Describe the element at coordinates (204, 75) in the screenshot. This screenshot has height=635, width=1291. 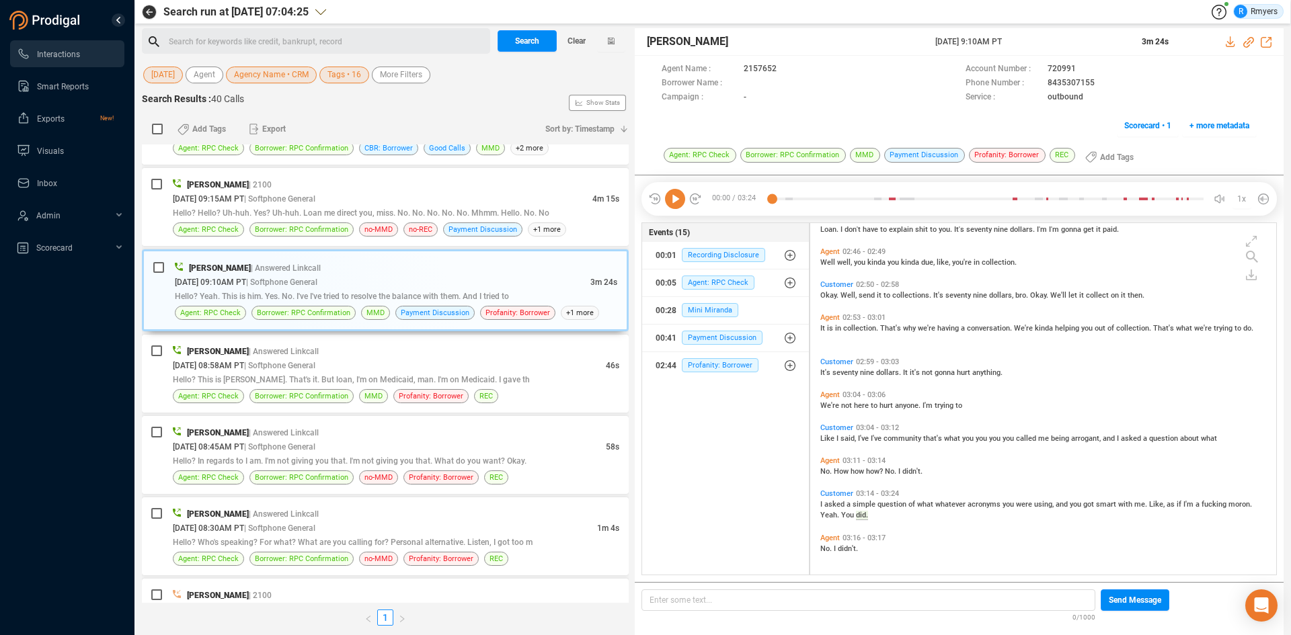
I see `button: Agent` at that location.